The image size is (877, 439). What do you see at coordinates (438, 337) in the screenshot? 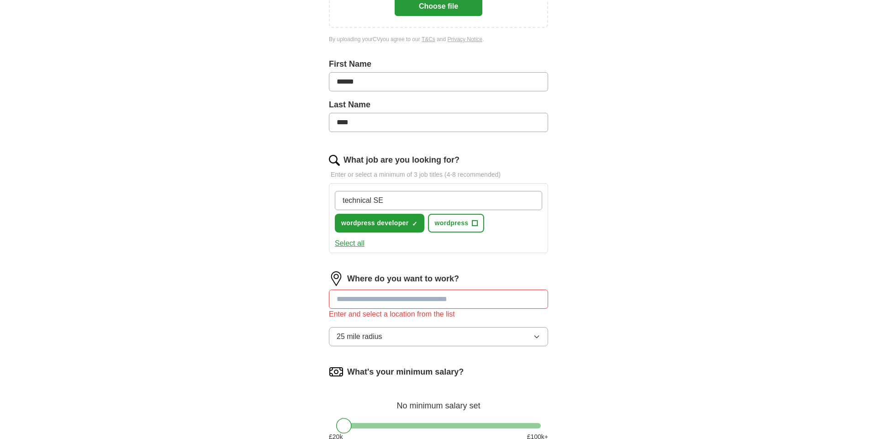
I see `button: 25 mile radius` at bounding box center [438, 337].